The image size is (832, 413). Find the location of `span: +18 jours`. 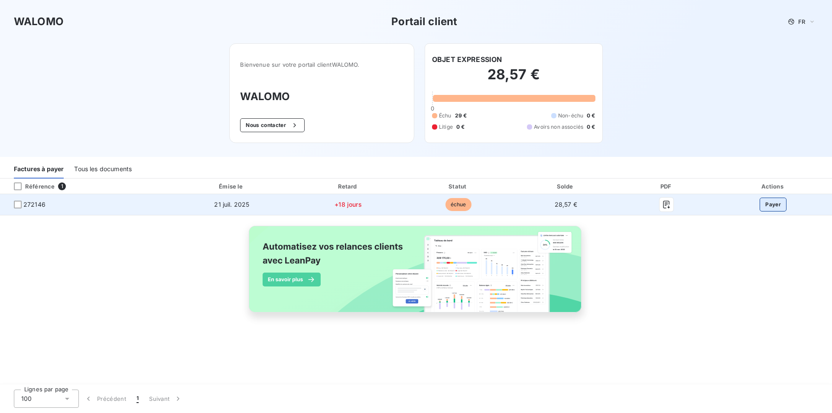

span: +18 jours is located at coordinates (348, 204).